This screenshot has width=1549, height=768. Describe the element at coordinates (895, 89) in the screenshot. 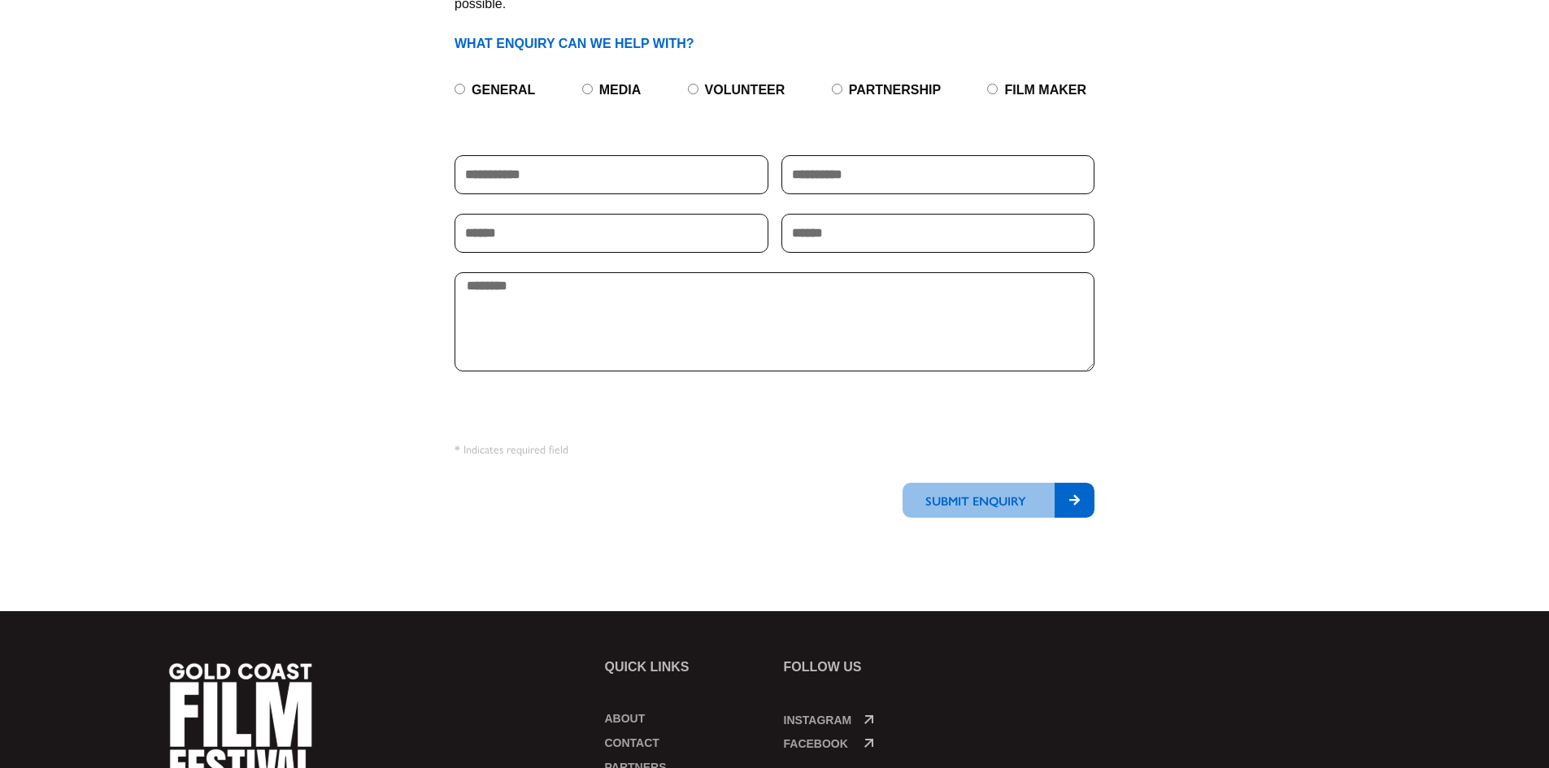

I see `label: Partnership` at that location.